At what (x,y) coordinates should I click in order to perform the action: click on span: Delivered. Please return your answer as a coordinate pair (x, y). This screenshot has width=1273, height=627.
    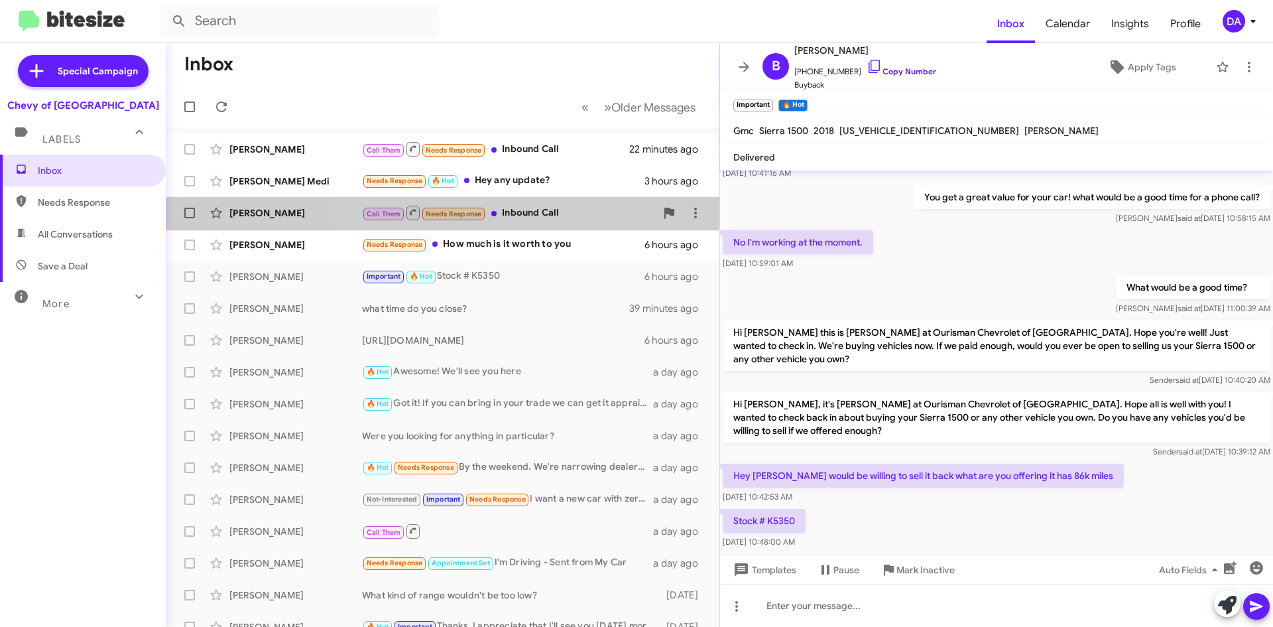
    Looking at the image, I should click on (754, 157).